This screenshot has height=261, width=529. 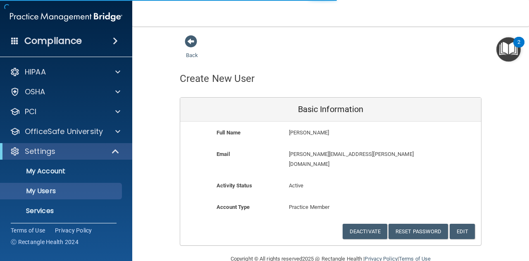 I want to click on p: Services, so click(x=62, y=211).